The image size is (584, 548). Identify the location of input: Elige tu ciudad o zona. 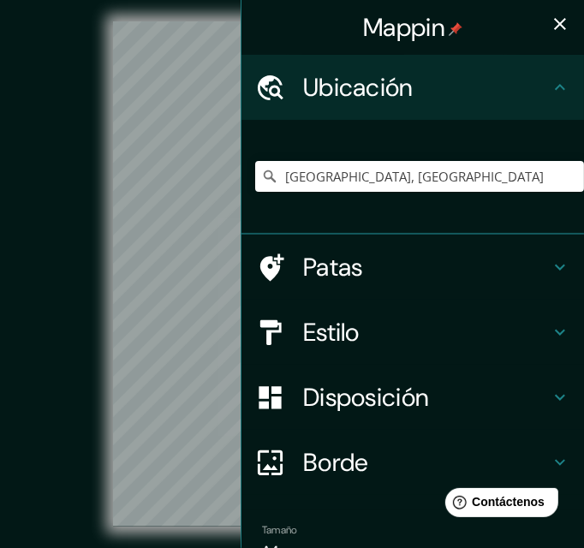
(420, 176).